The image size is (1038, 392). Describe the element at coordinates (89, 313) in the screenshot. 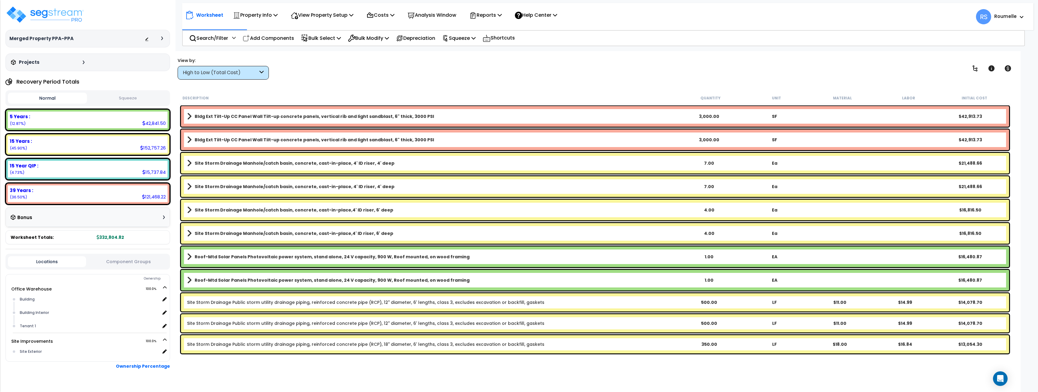

I see `div: Building Interior` at that location.